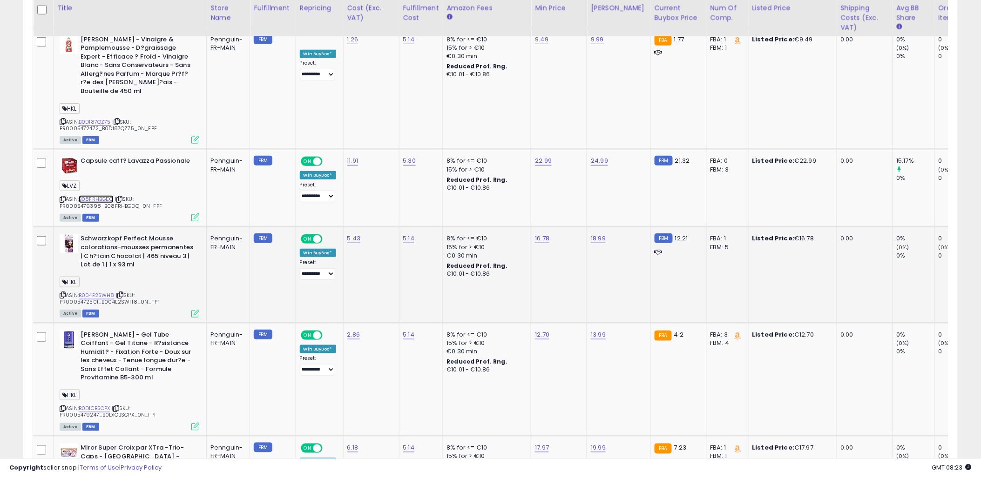 This screenshot has height=477, width=981. Describe the element at coordinates (792, 8) in the screenshot. I see `div: Listed Price` at that location.